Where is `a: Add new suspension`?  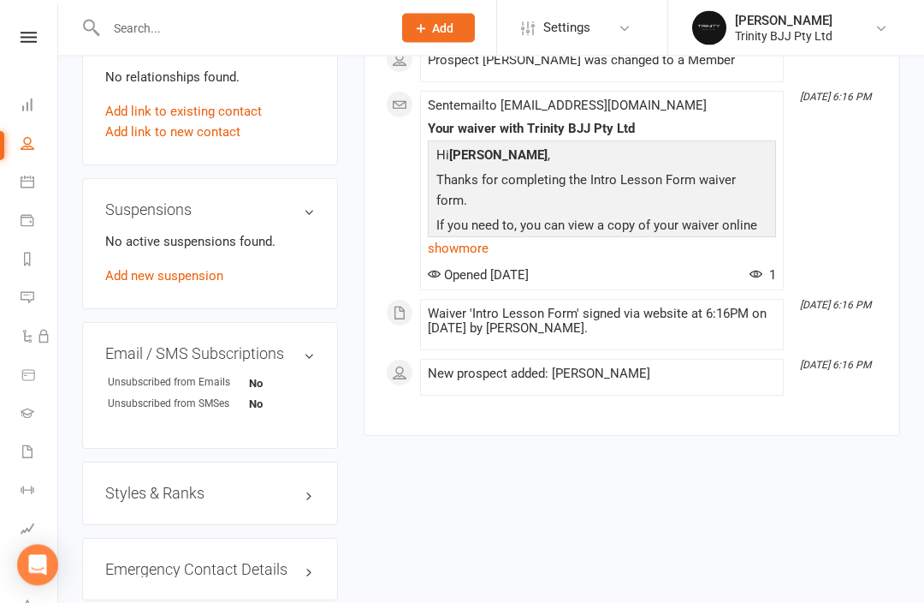
a: Add new suspension is located at coordinates (164, 276).